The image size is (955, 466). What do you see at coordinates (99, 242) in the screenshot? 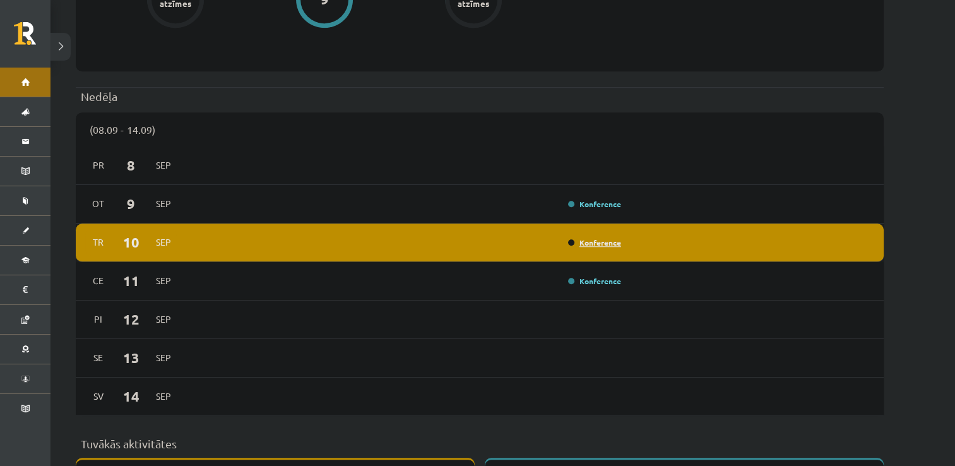
I see `span: Tr` at bounding box center [99, 242].